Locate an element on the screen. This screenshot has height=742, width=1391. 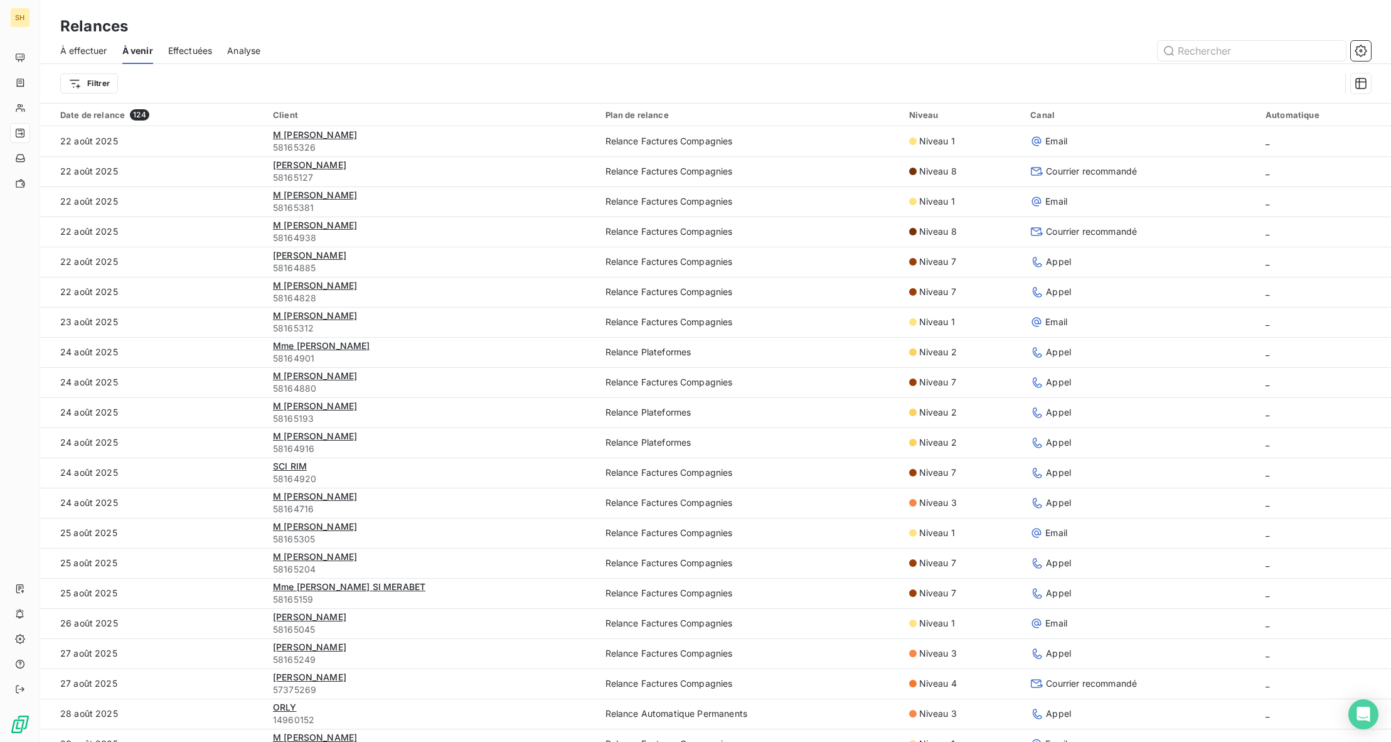
span: Email is located at coordinates (1056, 623).